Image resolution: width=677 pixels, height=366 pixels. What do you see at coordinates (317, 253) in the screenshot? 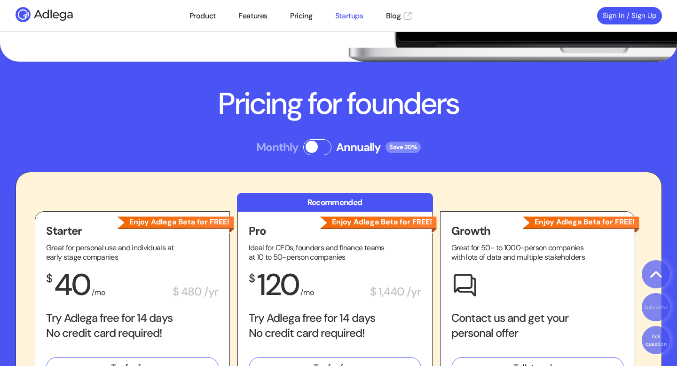
I see `span: Ideal for CEOs, founders and finance teams at 10 to 50-person companies` at bounding box center [317, 253].